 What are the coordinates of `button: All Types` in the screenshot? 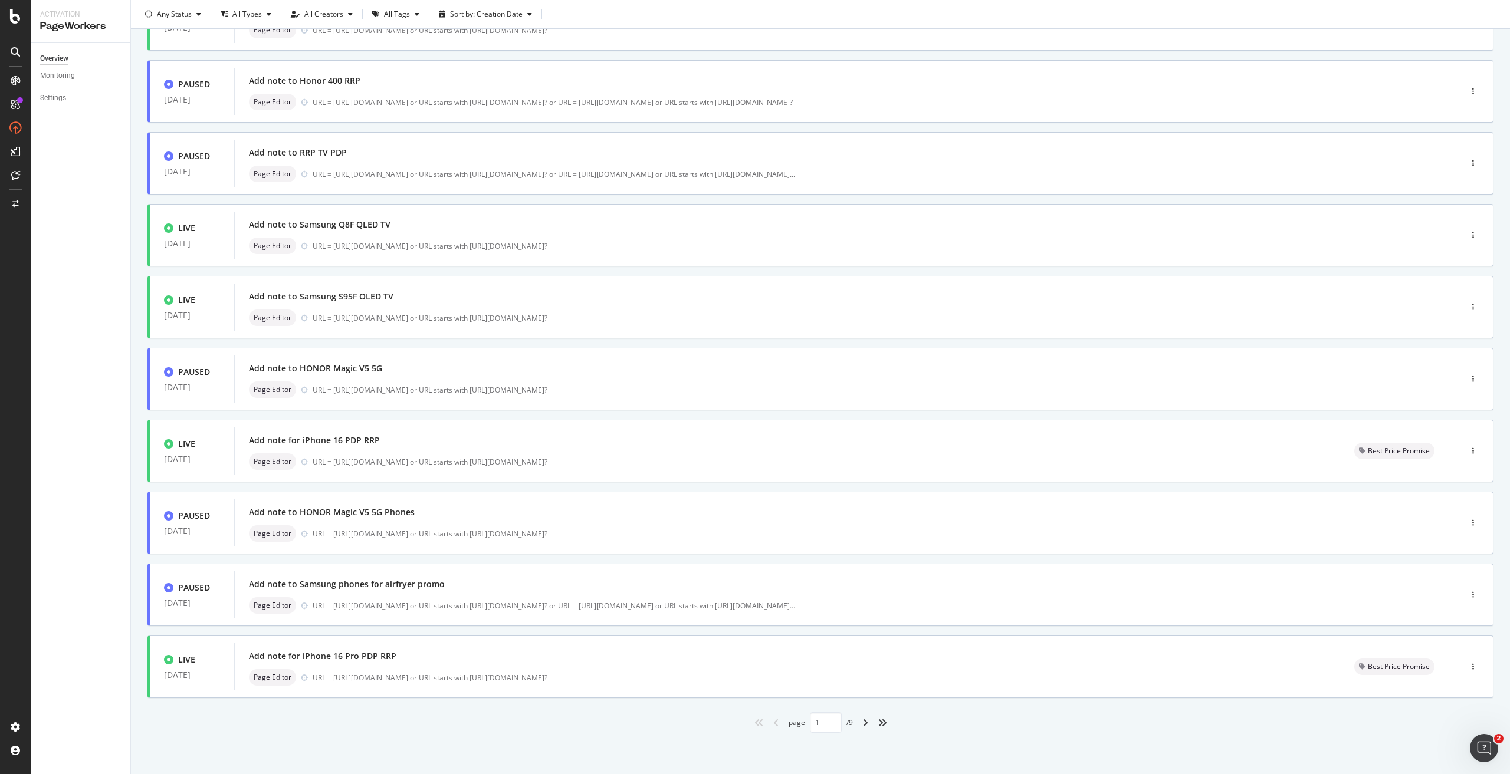 It's located at (246, 14).